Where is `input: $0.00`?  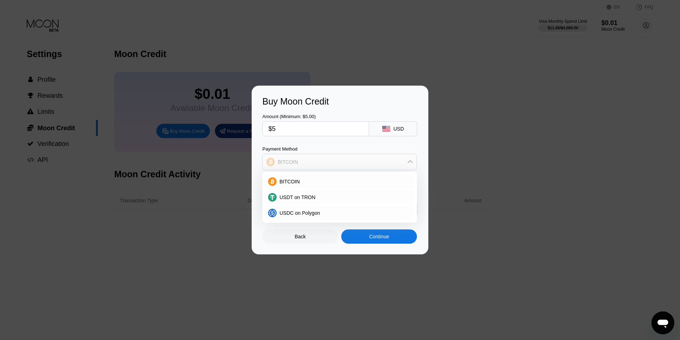
input: $0.00 is located at coordinates (316, 129).